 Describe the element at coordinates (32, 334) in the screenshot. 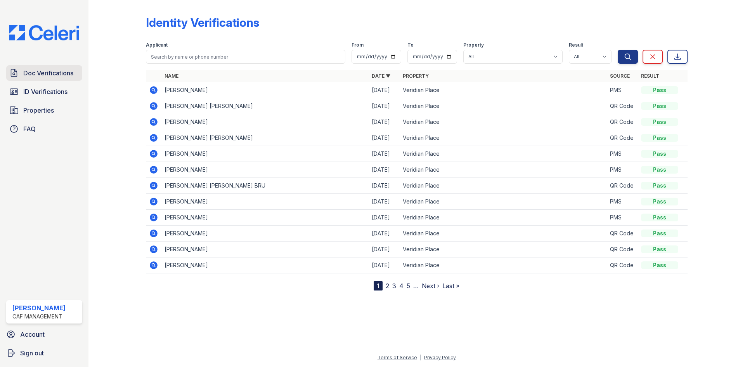

I see `span: Account` at that location.